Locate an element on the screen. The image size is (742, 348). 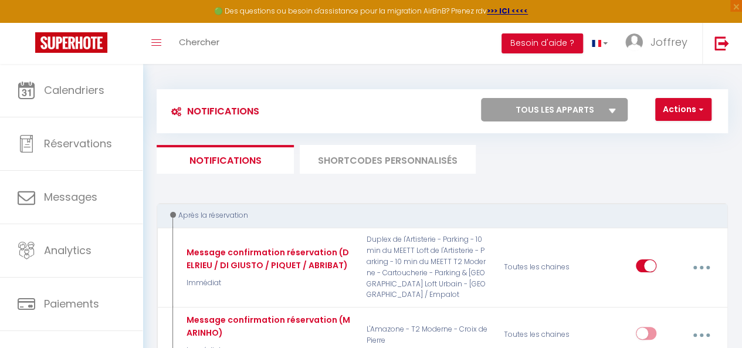
span: Messages is located at coordinates (70, 197).